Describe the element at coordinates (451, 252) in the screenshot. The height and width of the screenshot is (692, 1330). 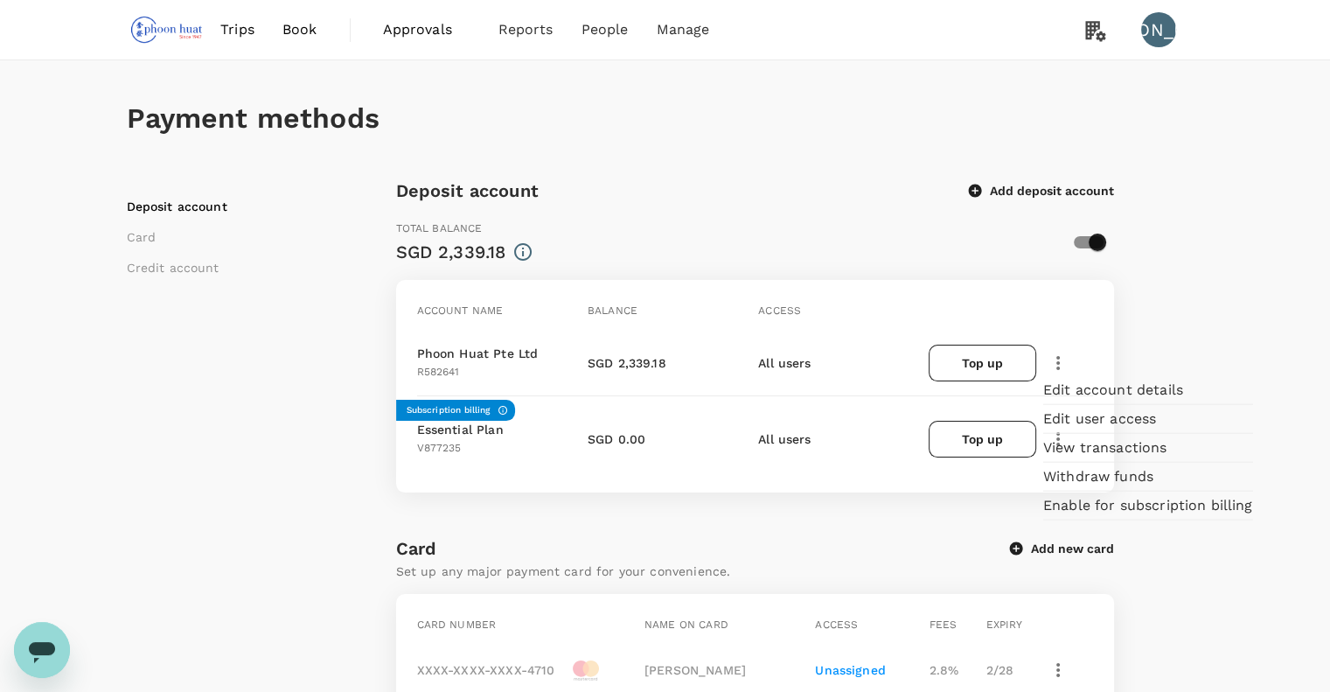
I see `div: SGD 2,339.18` at that location.